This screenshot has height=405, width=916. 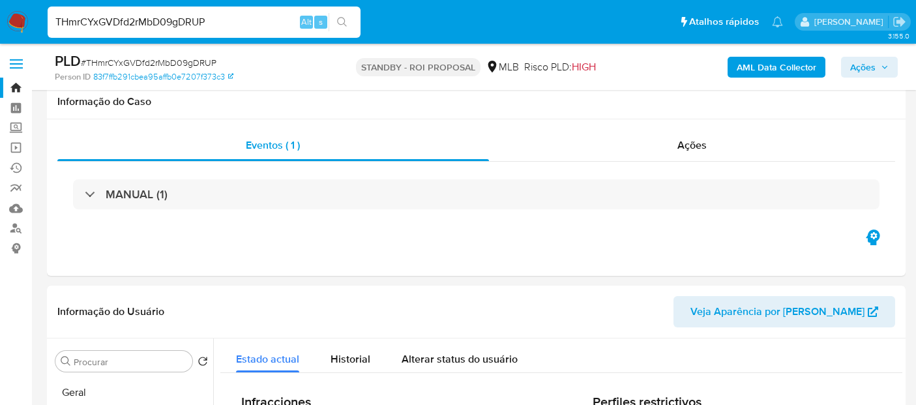 I want to click on span: Risco PLD:, so click(x=560, y=67).